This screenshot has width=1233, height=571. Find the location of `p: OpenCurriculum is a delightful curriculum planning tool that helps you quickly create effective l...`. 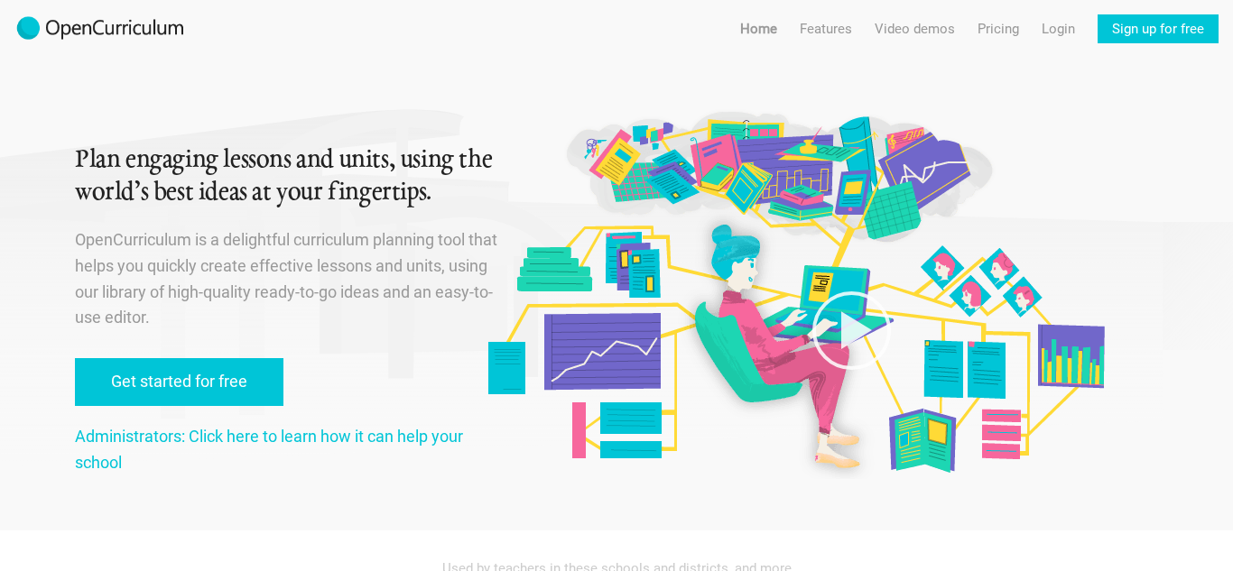

p: OpenCurriculum is a delightful curriculum planning tool that helps you quickly create effective l... is located at coordinates (288, 279).